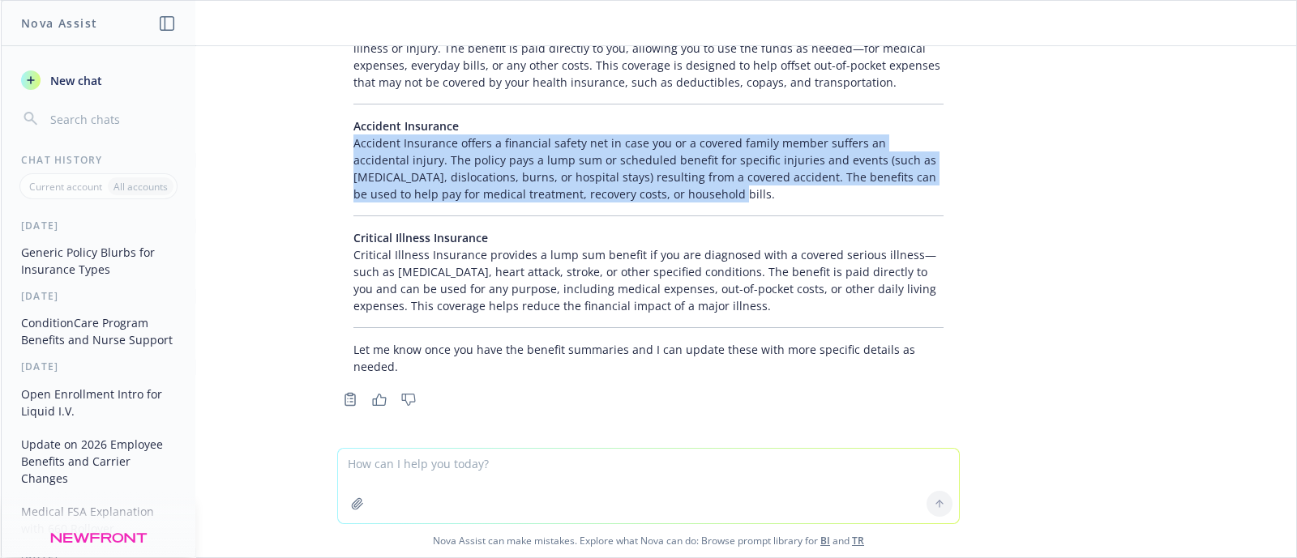 Image resolution: width=1297 pixels, height=558 pixels. Describe the element at coordinates (98, 461) in the screenshot. I see `button: Update on 2026 Employee Benefits and Carrier Changes` at that location.